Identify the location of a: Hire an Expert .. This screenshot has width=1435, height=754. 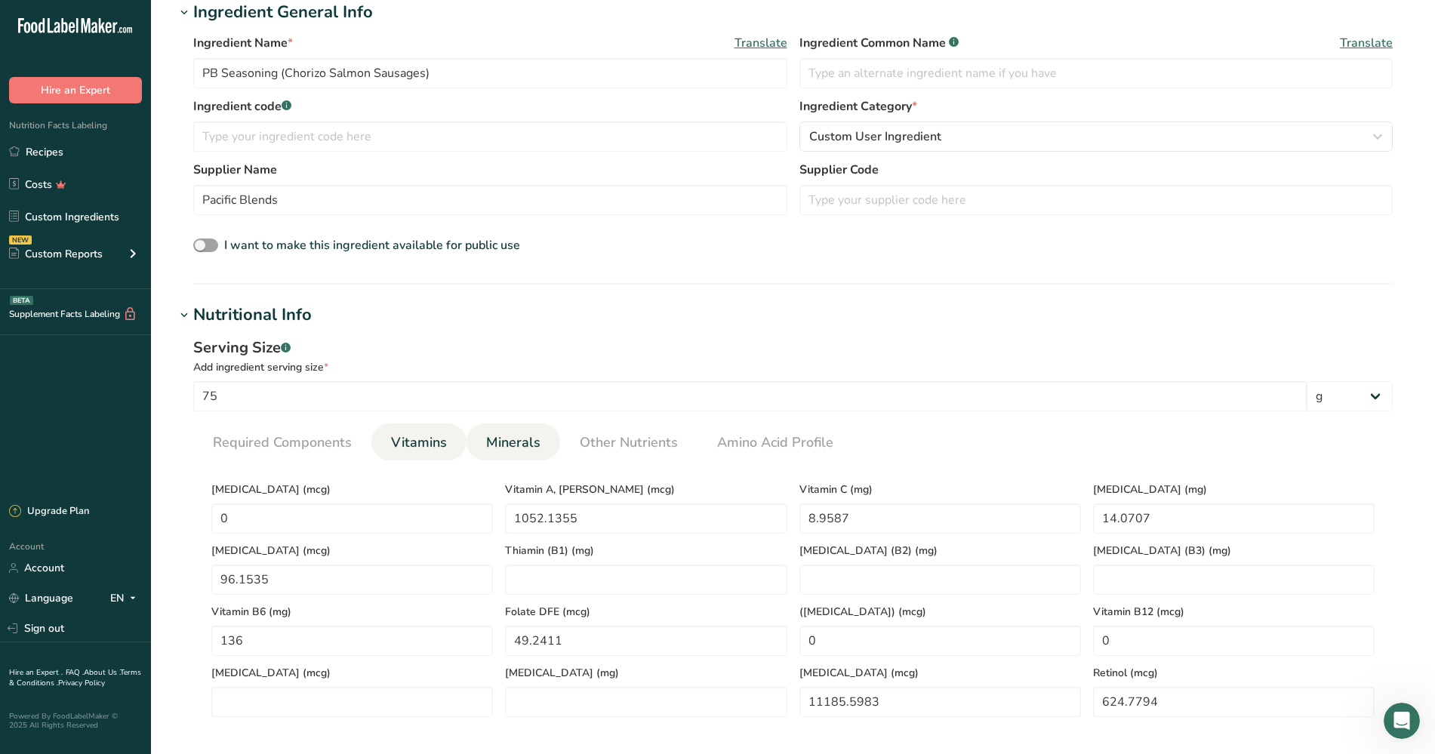
(35, 673).